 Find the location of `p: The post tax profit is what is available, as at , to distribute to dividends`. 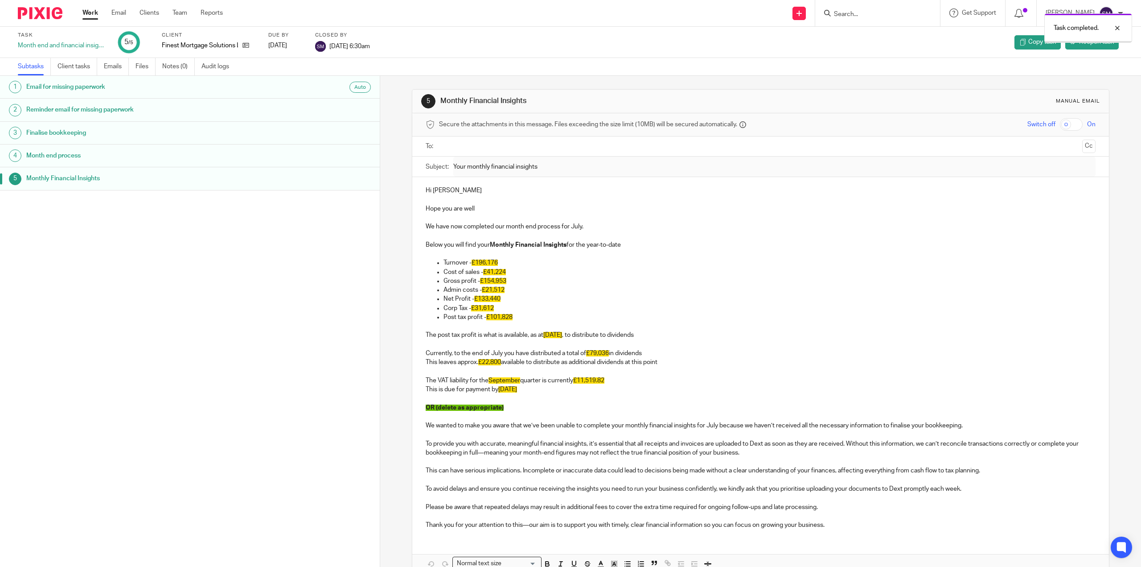

p: The post tax profit is what is available, as at , to distribute to dividends is located at coordinates (761, 335).